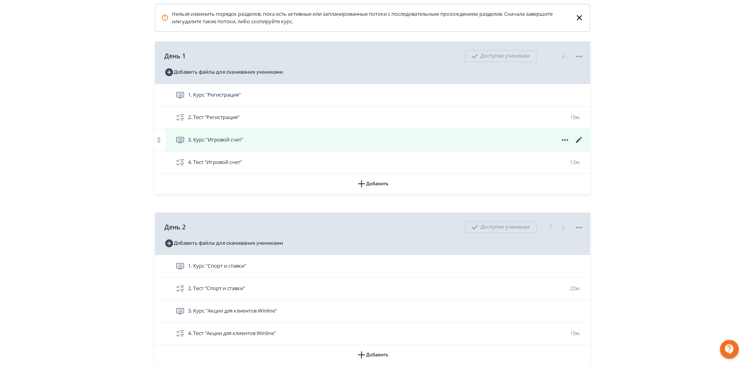  What do you see at coordinates (373, 266) in the screenshot?
I see `div: 1. Курс "Спорт и ставки"` at bounding box center [373, 266].